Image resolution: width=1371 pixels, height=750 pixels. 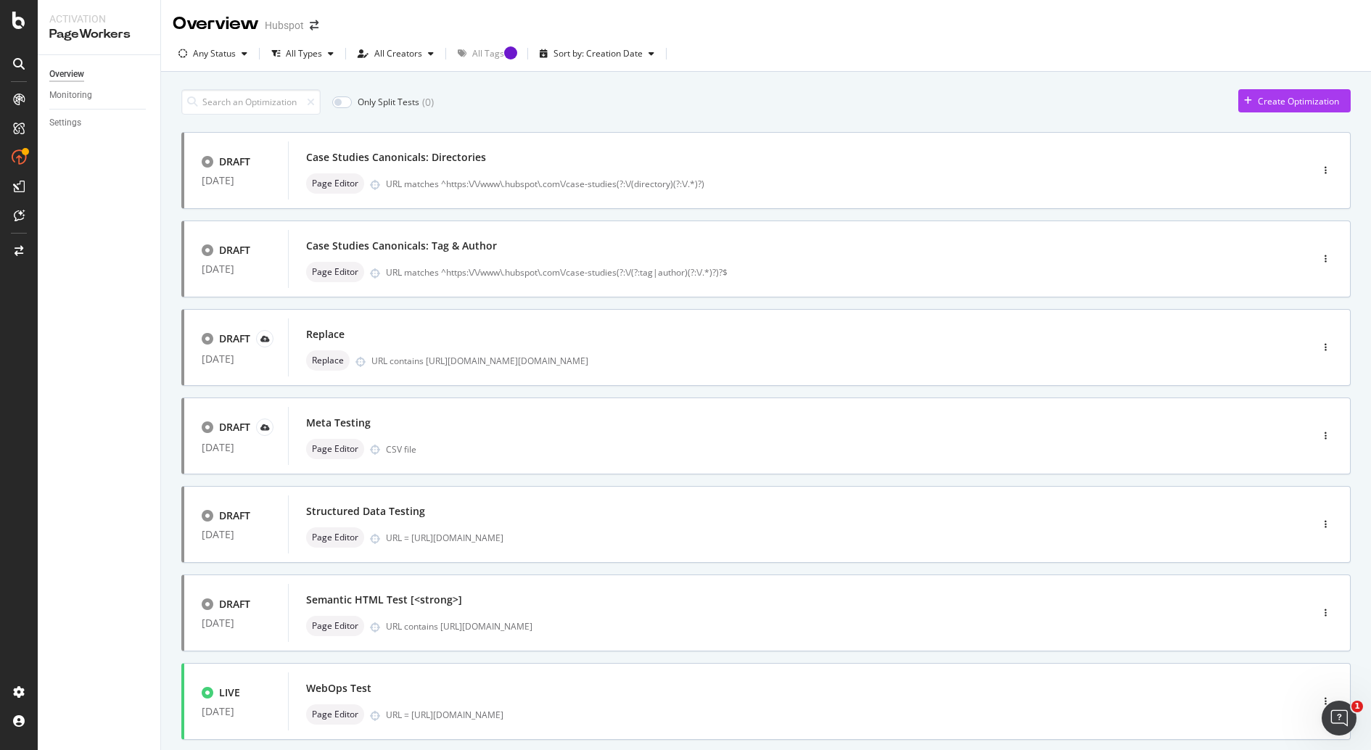 What do you see at coordinates (314, 25) in the screenshot?
I see `div: arrow-right-arrow-left` at bounding box center [314, 25].